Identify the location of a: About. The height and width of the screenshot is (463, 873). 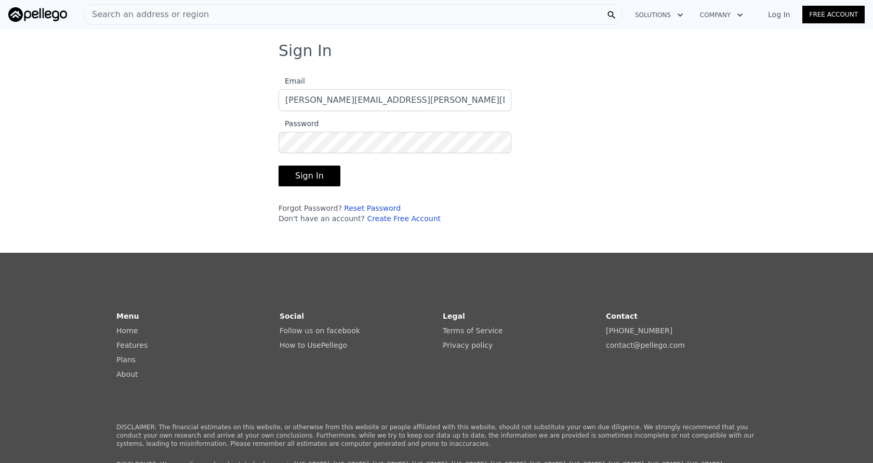
(127, 375).